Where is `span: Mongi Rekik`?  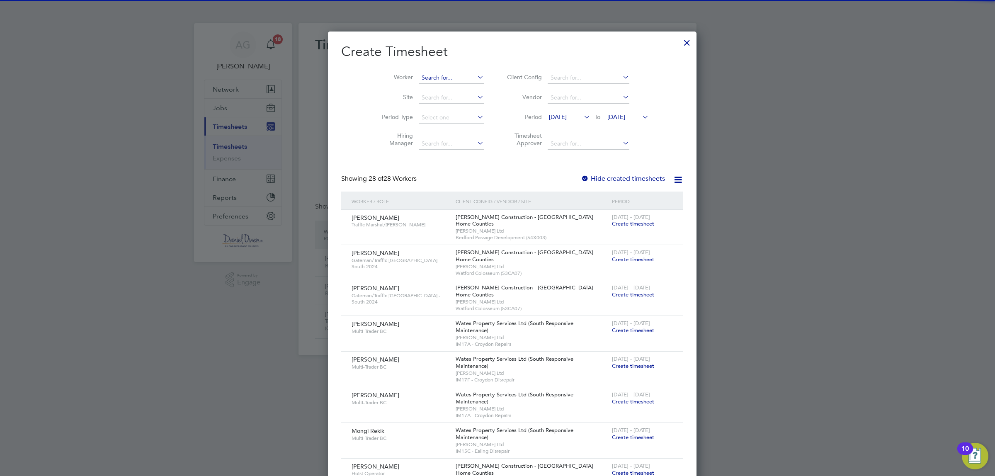
span: Mongi Rekik is located at coordinates (368, 431).